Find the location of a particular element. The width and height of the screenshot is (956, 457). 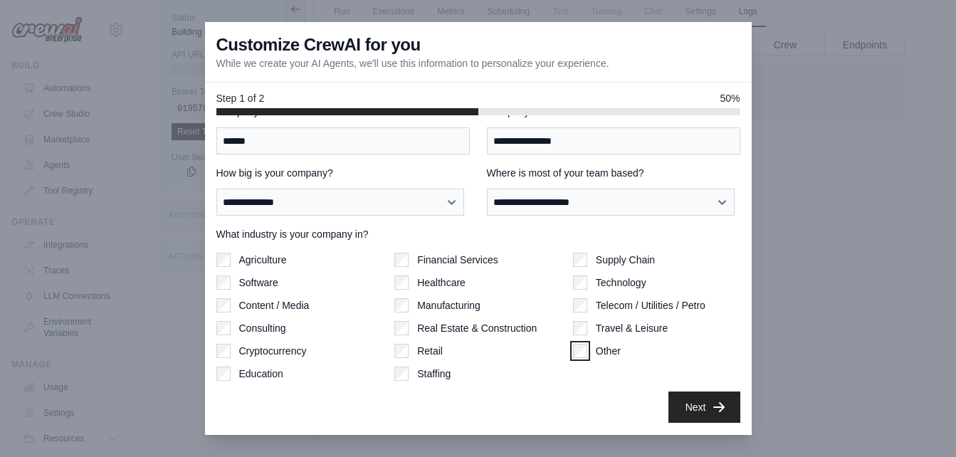

label: Real Estate & Construction is located at coordinates (477, 328).